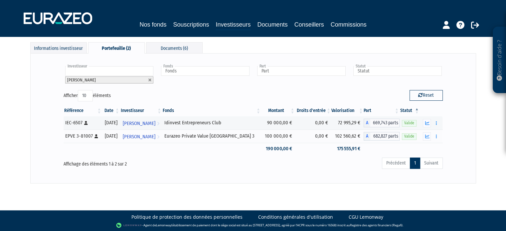 This screenshot has width=506, height=231. I want to click on a: Documents, so click(272, 25).